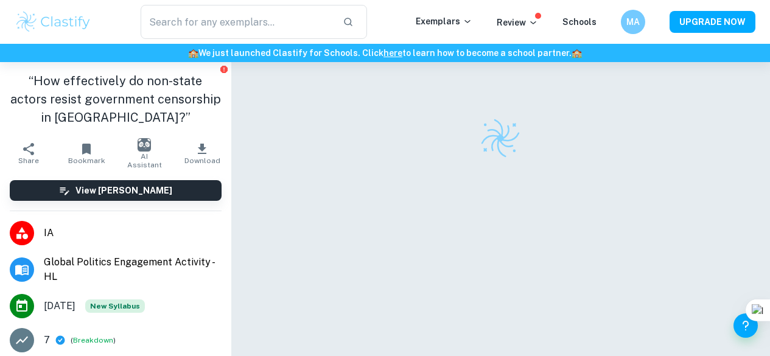 The width and height of the screenshot is (770, 356). Describe the element at coordinates (133, 233) in the screenshot. I see `span: IA` at that location.